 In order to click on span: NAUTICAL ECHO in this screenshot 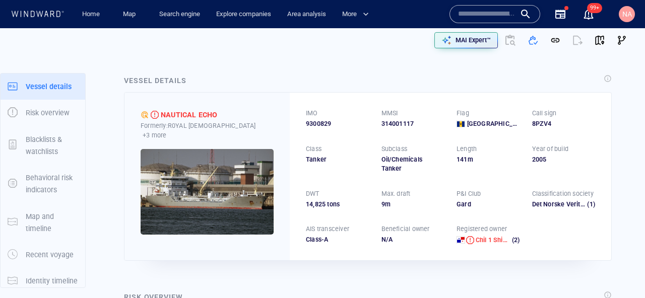, I will do `click(189, 115)`.